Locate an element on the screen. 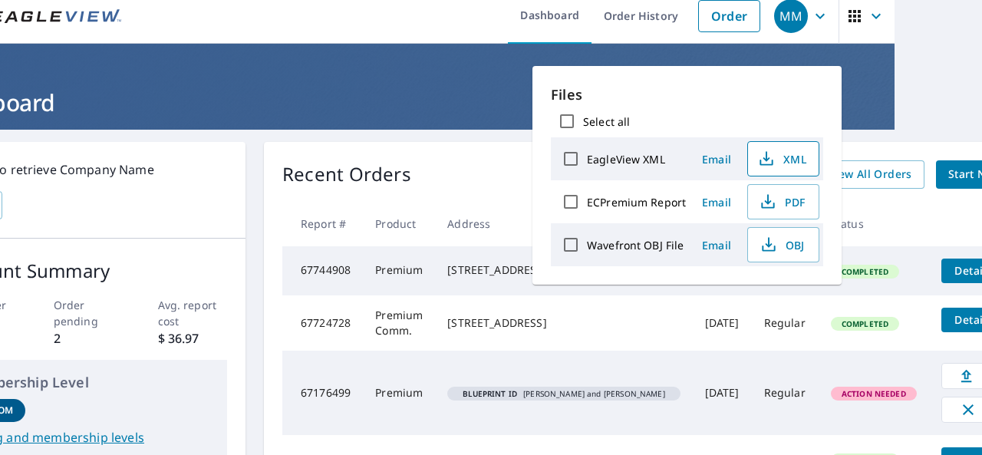 Image resolution: width=982 pixels, height=455 pixels. label: Select all is located at coordinates (606, 121).